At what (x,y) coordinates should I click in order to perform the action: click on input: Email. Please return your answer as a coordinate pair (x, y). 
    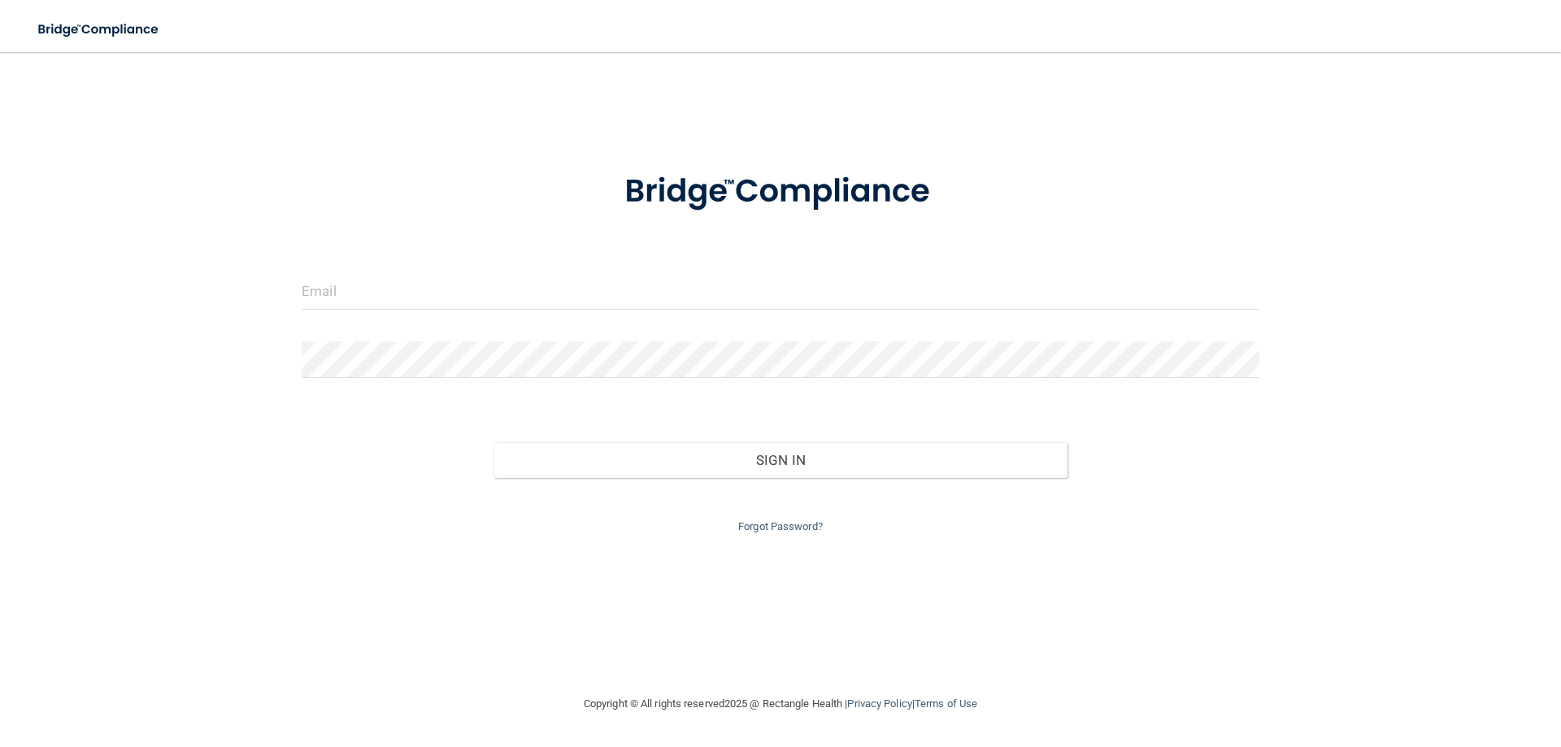
    Looking at the image, I should click on (781, 291).